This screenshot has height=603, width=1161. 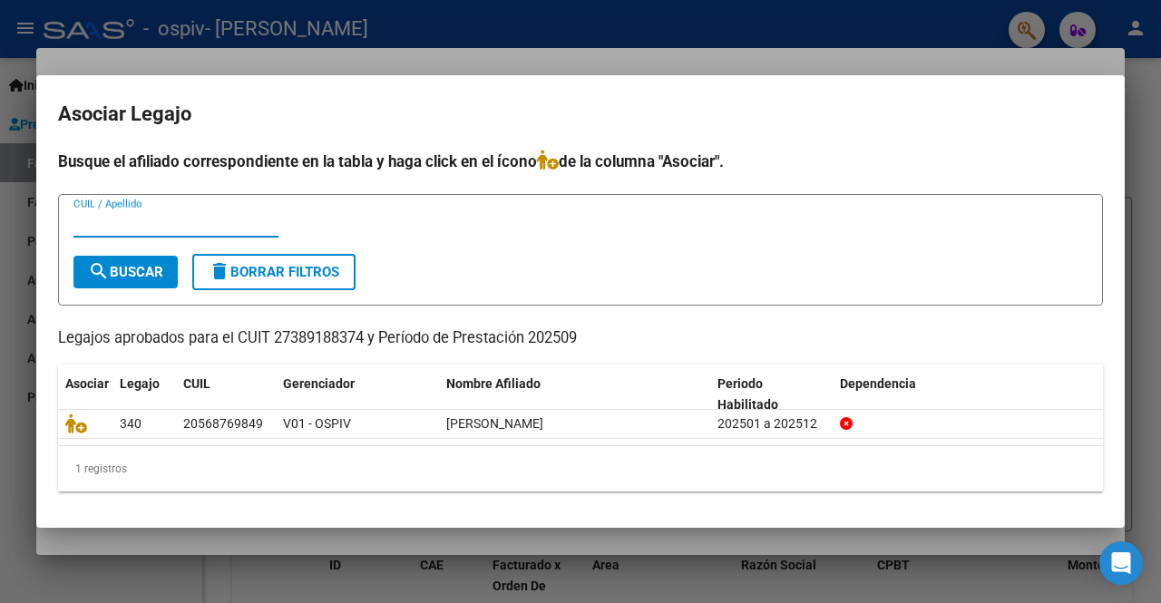 I want to click on span: Legajo, so click(x=140, y=384).